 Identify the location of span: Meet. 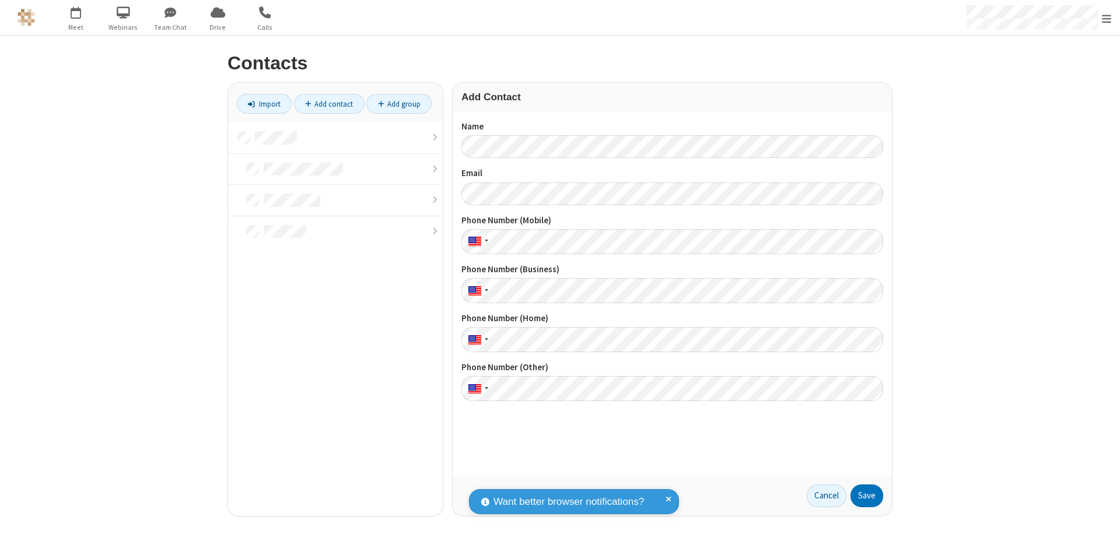
(76, 27).